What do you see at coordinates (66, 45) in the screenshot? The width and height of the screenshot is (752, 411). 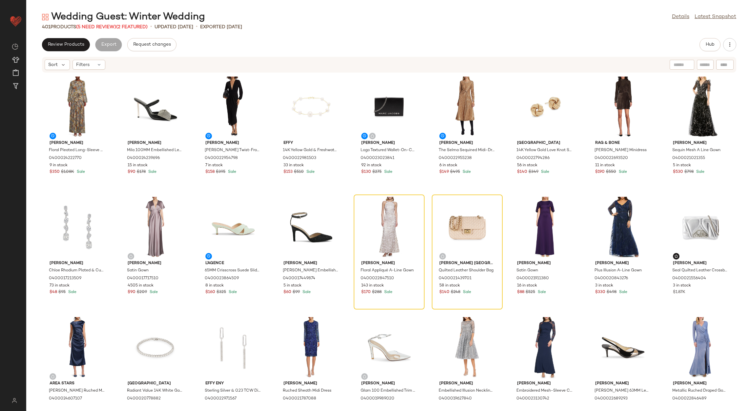 I see `span: Review Products` at bounding box center [66, 45].